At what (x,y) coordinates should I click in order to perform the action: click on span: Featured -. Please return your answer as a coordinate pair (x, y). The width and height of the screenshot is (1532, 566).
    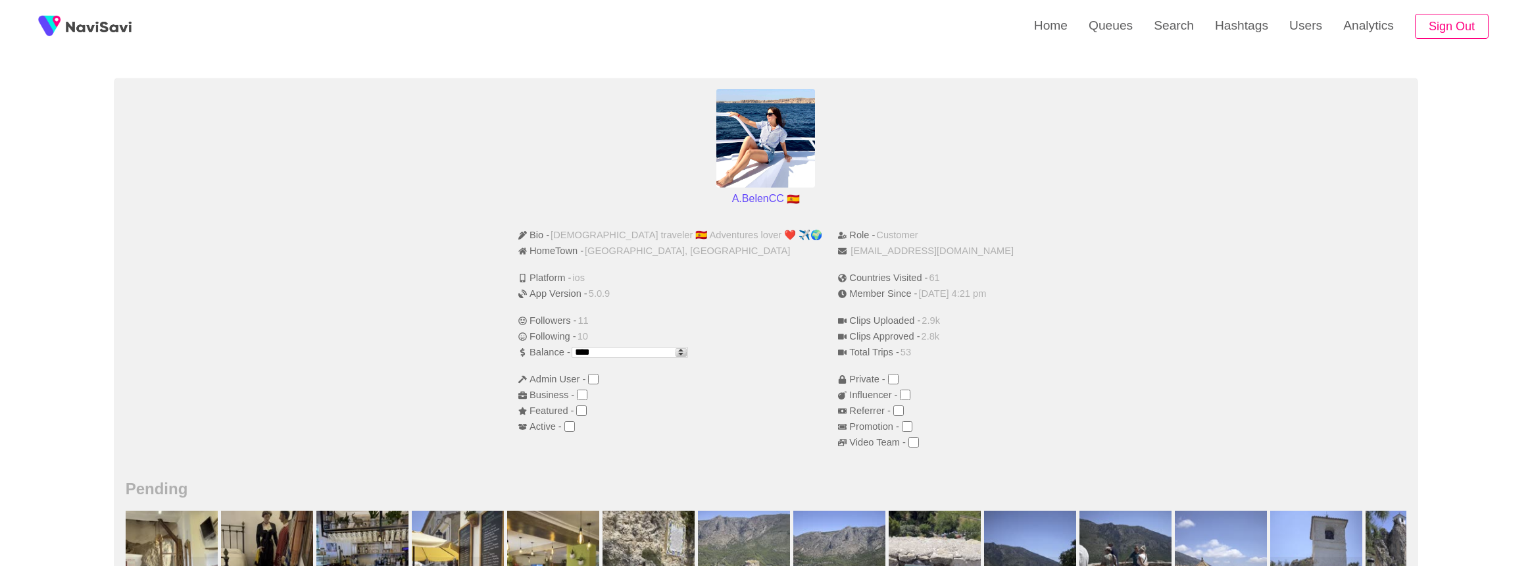
    Looking at the image, I should click on (546, 411).